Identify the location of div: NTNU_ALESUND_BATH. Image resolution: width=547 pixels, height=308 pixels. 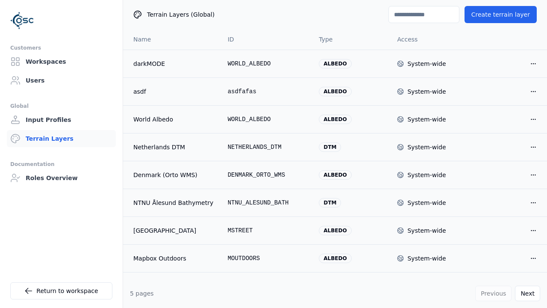
(267, 203).